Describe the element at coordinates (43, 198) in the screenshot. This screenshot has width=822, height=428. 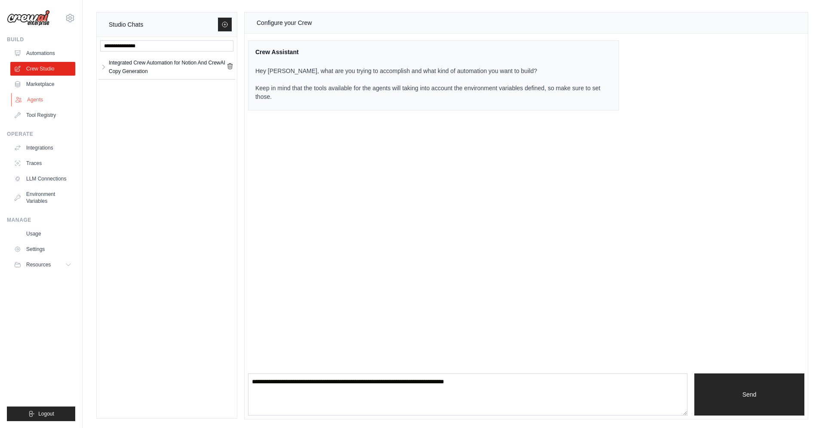
I see `a: Environment Variables` at that location.